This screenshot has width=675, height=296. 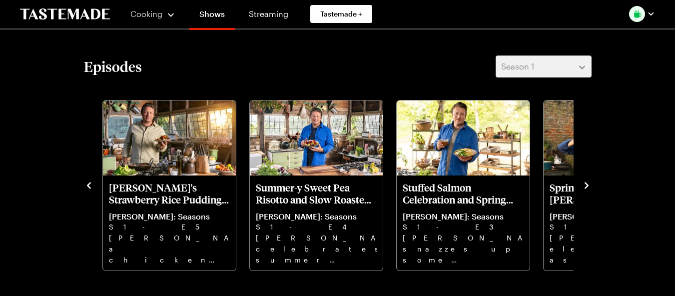 I want to click on img: Stuffed Salmon Celebration and Spring Rhubarb Tart, so click(x=463, y=138).